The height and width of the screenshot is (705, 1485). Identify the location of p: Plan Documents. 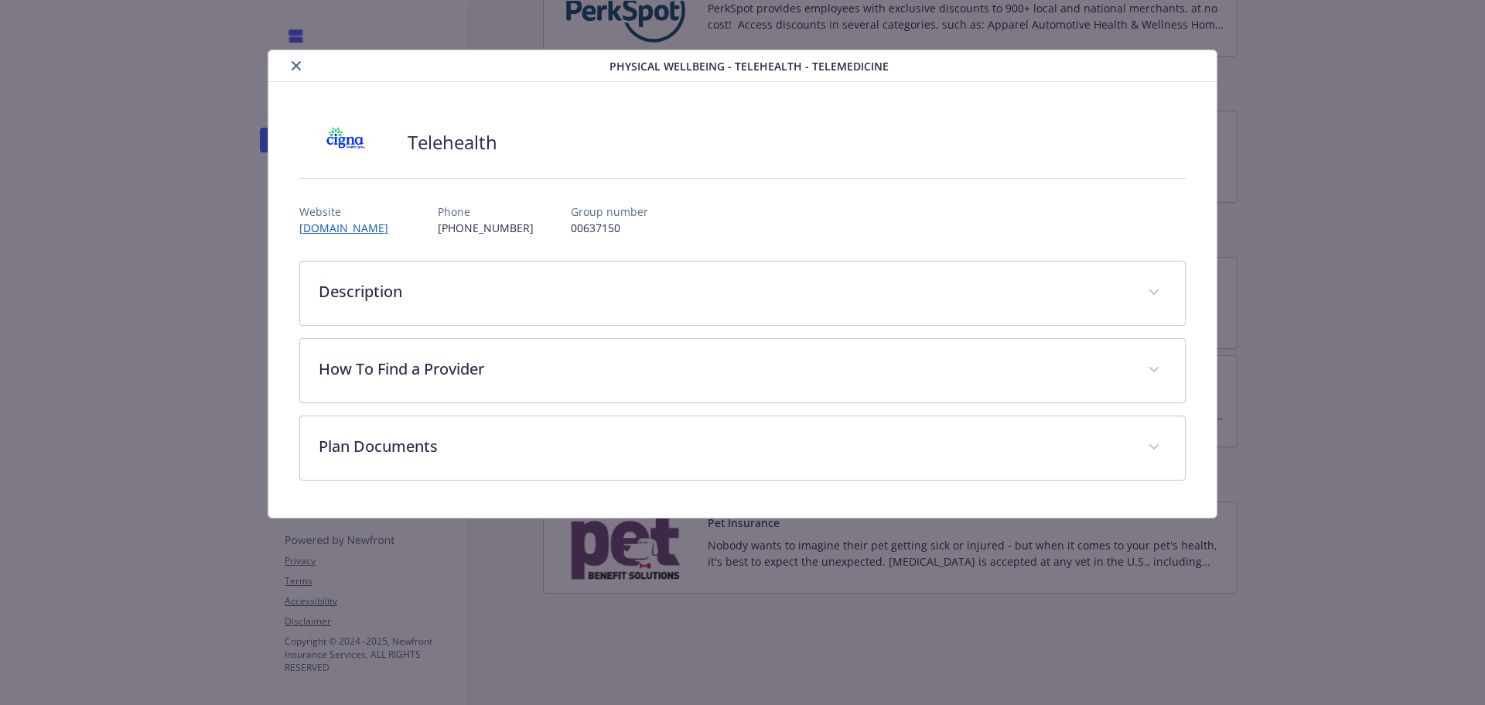
(724, 446).